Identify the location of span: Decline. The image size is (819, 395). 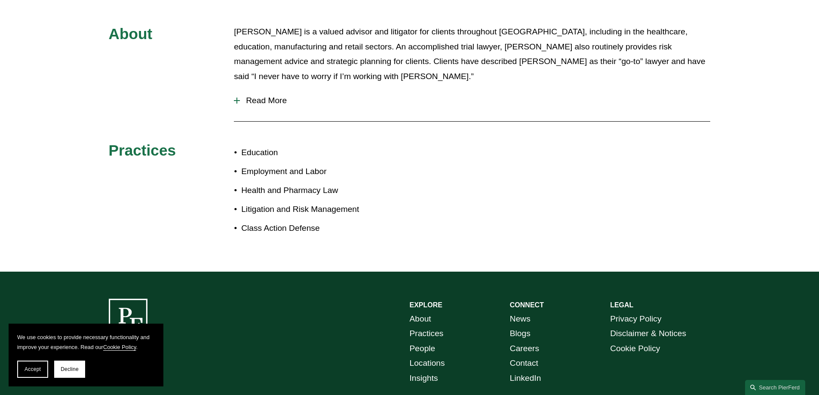
(70, 369).